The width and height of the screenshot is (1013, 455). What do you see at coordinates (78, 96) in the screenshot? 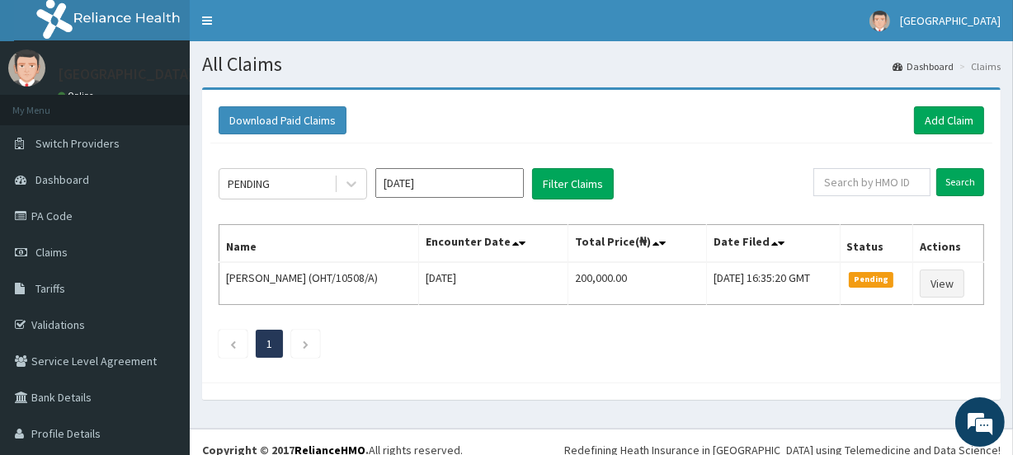
I see `a: Online` at bounding box center [78, 96].